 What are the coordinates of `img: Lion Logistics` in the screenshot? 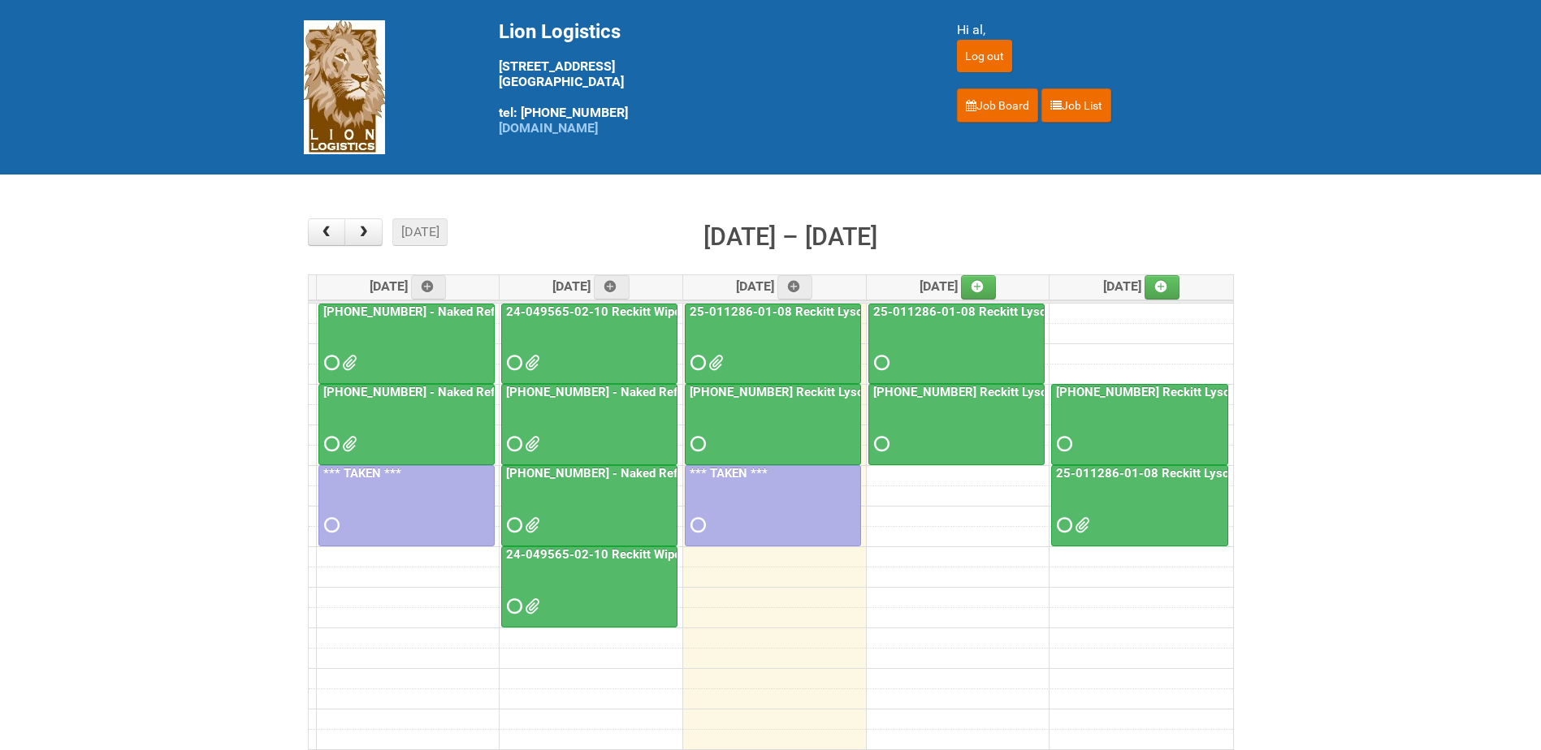 It's located at (344, 87).